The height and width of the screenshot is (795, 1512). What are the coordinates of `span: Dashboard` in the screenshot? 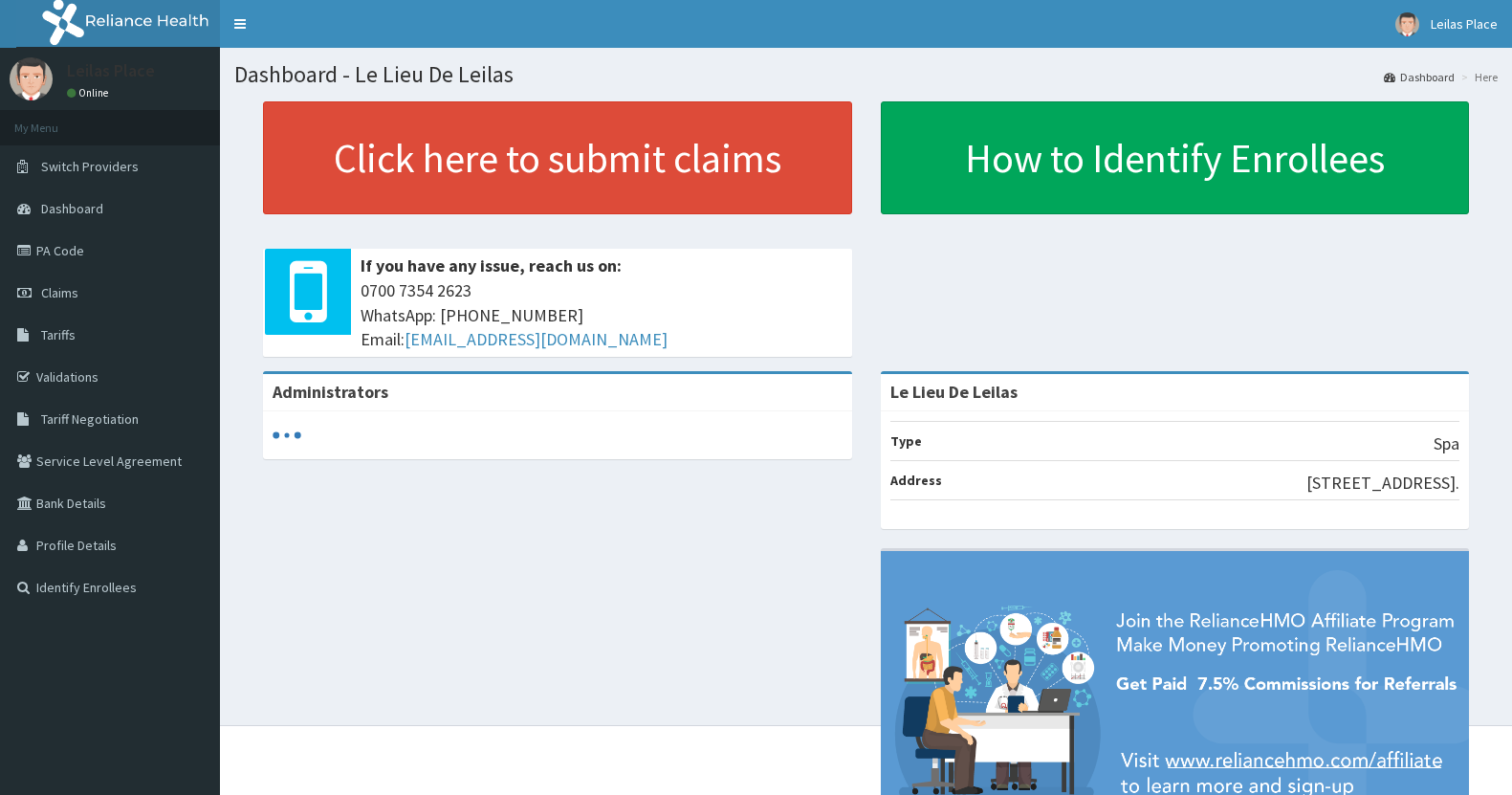 It's located at (72, 209).